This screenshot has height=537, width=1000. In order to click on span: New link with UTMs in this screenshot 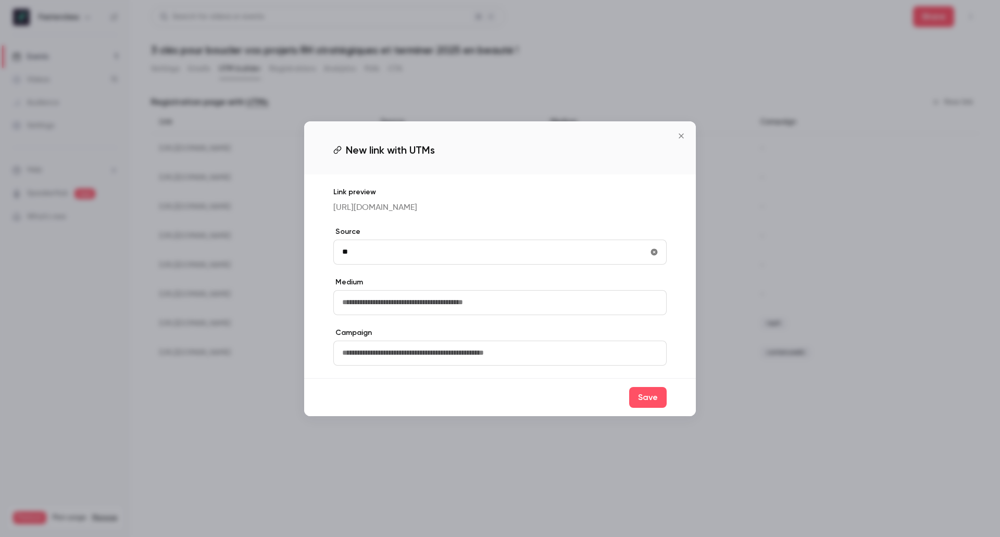, I will do `click(390, 150)`.